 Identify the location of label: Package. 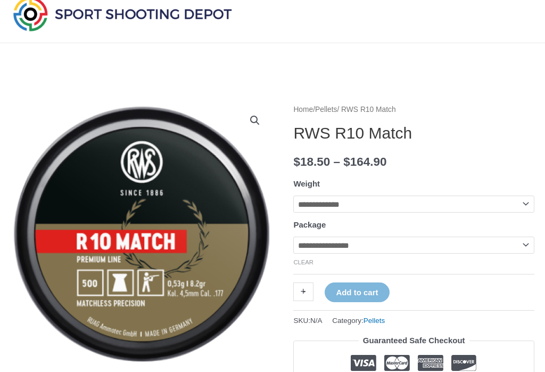
(309, 225).